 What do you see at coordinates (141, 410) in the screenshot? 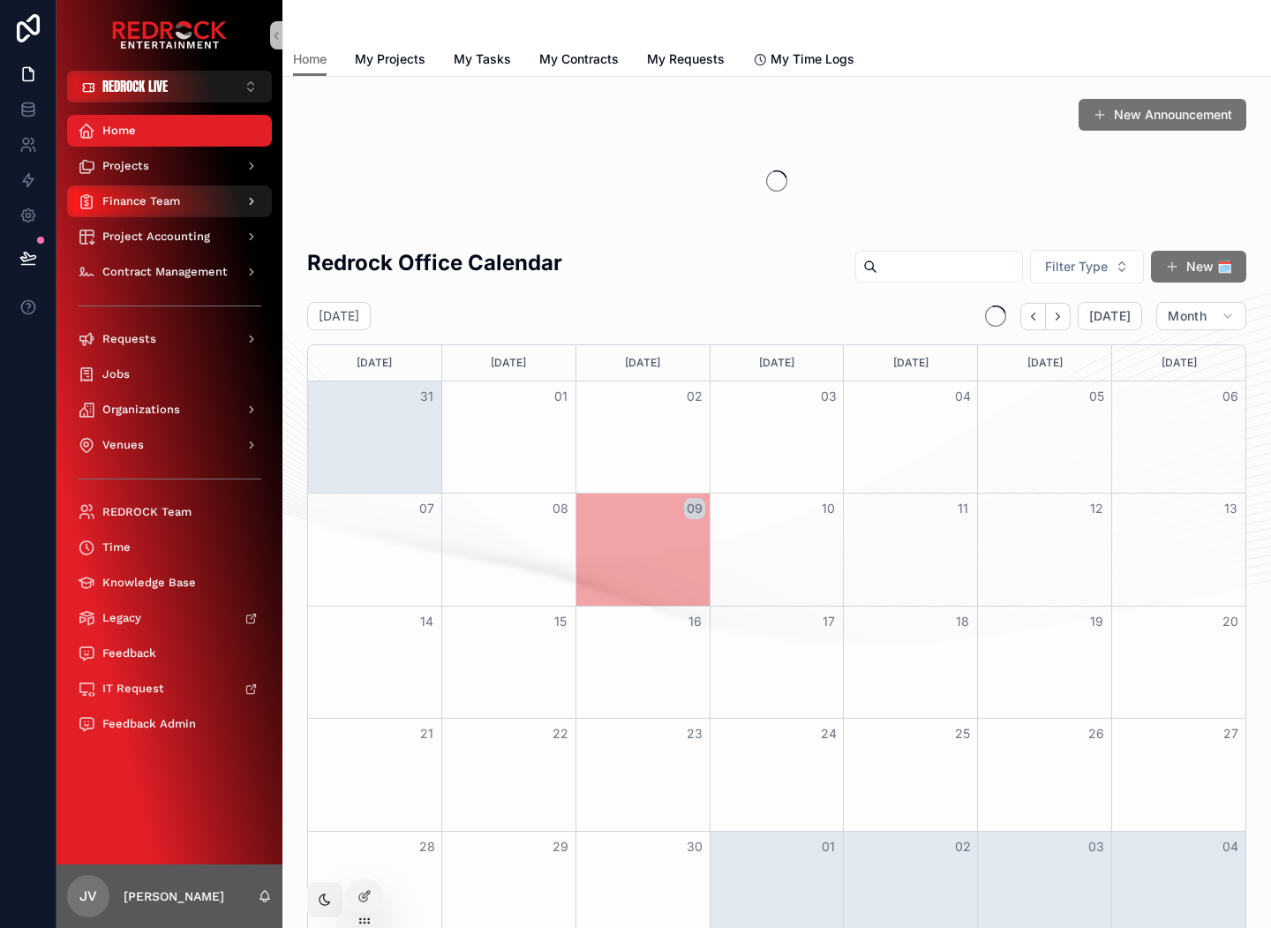
I see `span: Organizations` at bounding box center [141, 410].